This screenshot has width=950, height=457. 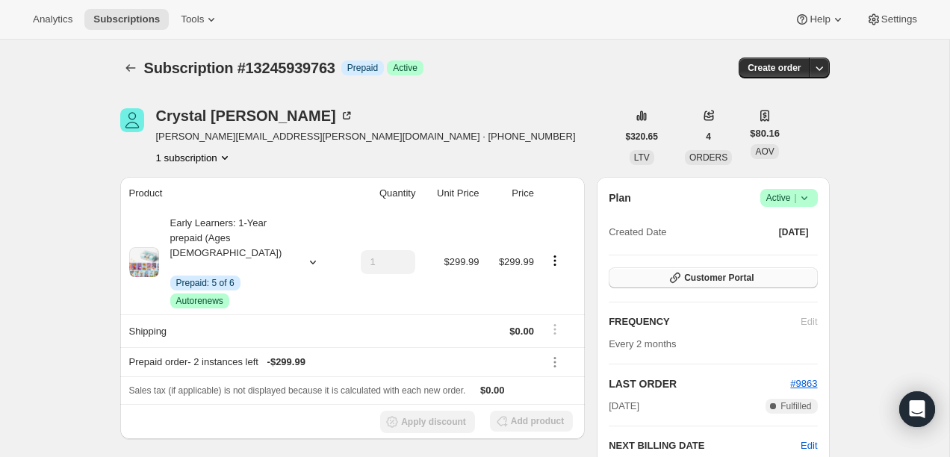 I want to click on span: Created Date, so click(x=637, y=232).